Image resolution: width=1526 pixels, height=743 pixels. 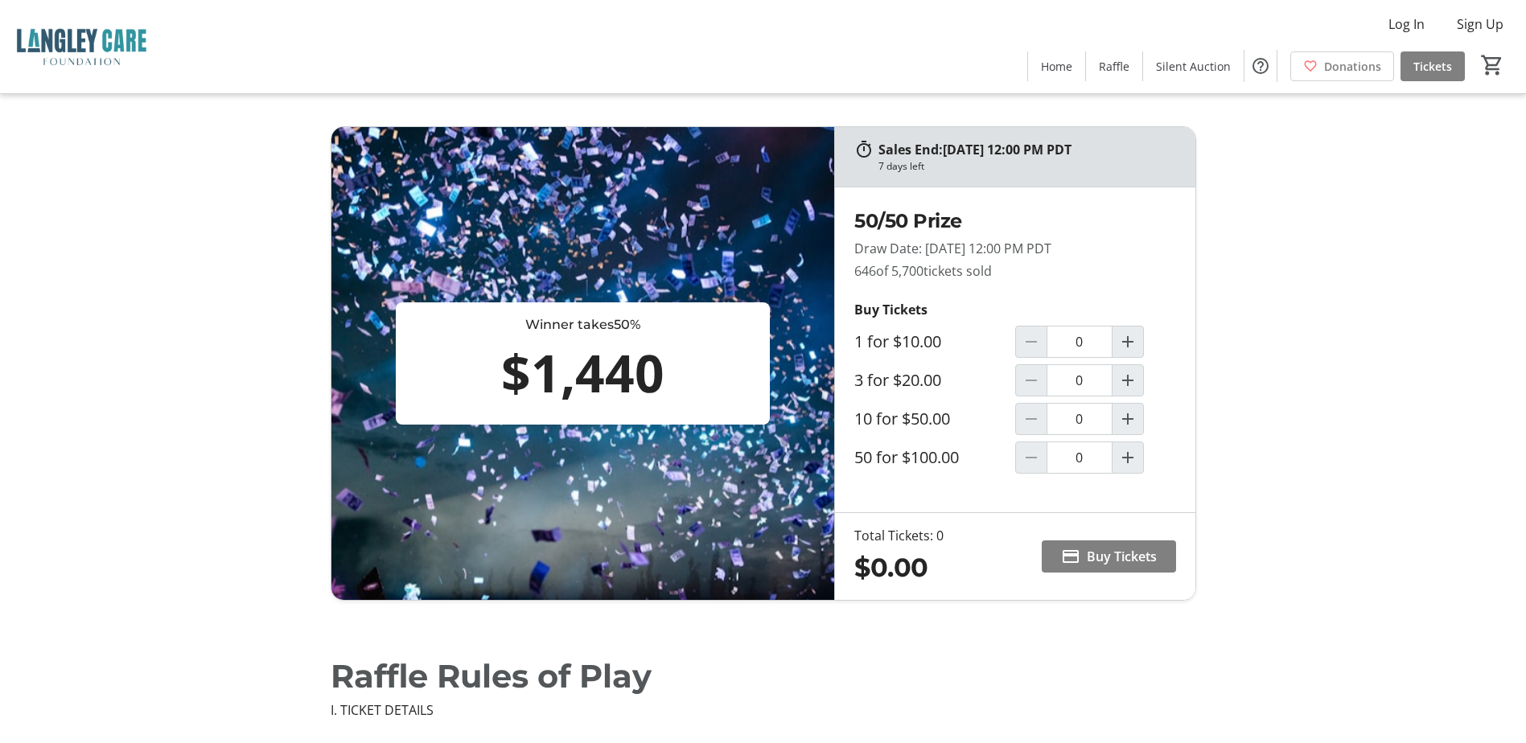 I want to click on button: Cart, so click(x=1492, y=65).